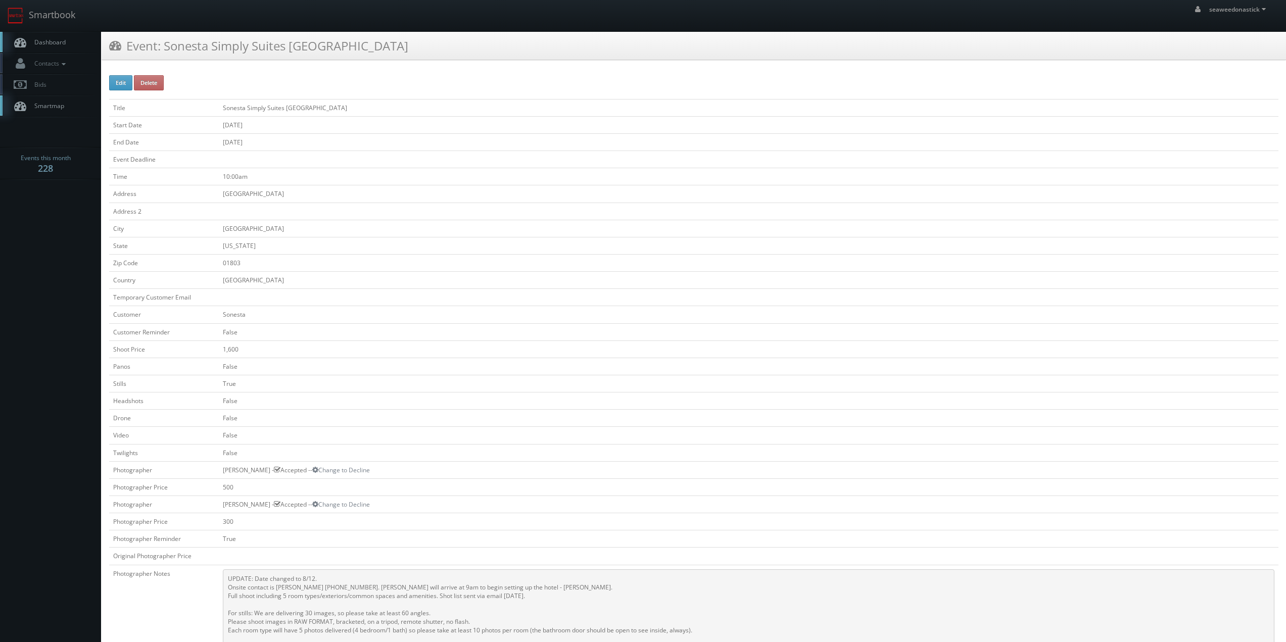 Image resolution: width=1286 pixels, height=642 pixels. Describe the element at coordinates (47, 42) in the screenshot. I see `span: Dashboard` at that location.